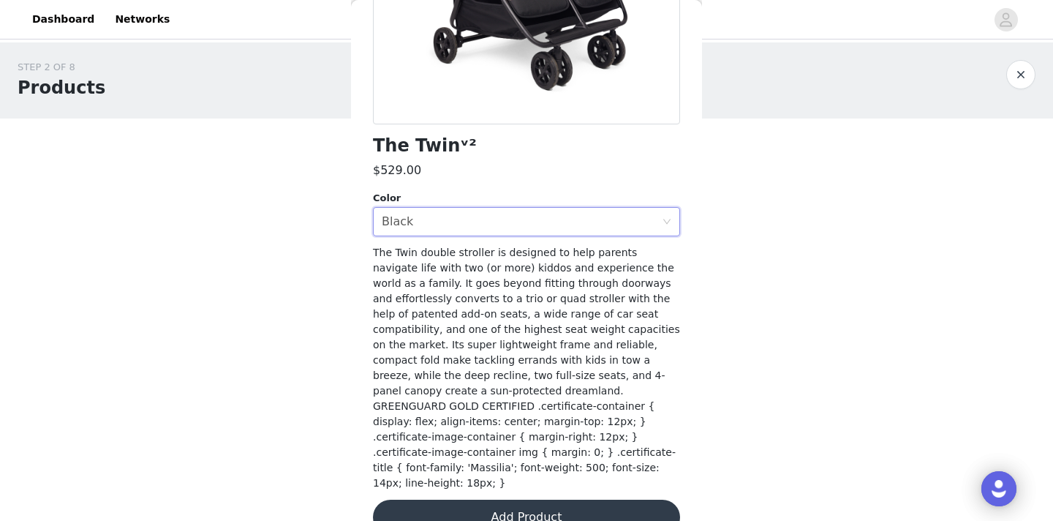  What do you see at coordinates (397, 222) in the screenshot?
I see `div: Black` at bounding box center [397, 222].